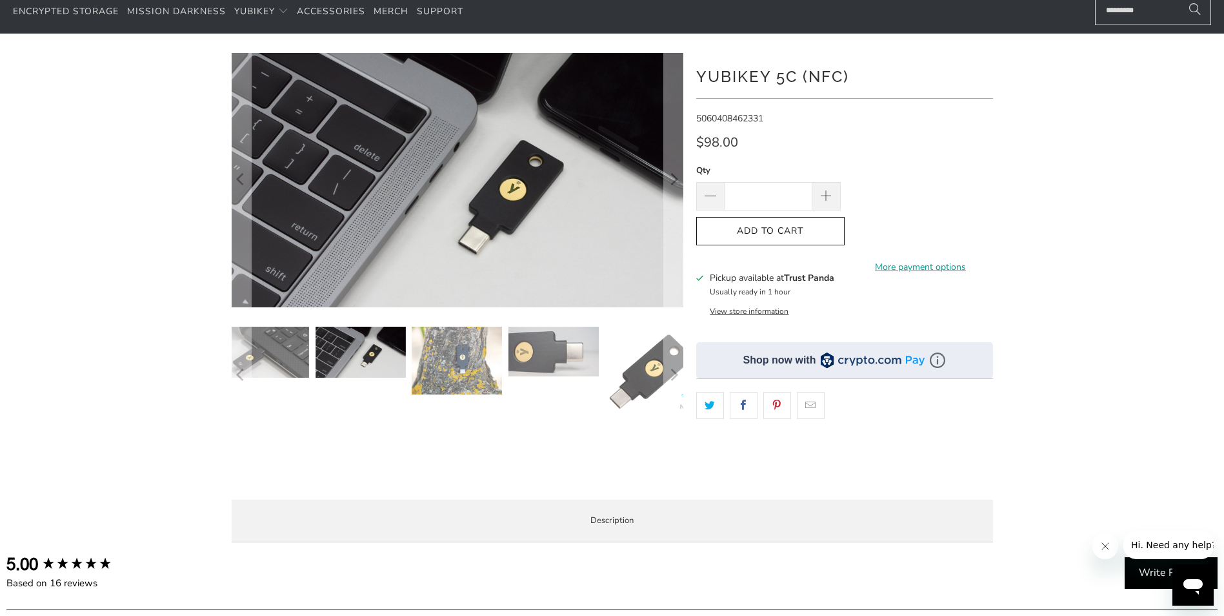  What do you see at coordinates (74, 564) in the screenshot?
I see `div: Overall product rating out of 5: 5.00` at bounding box center [74, 564].